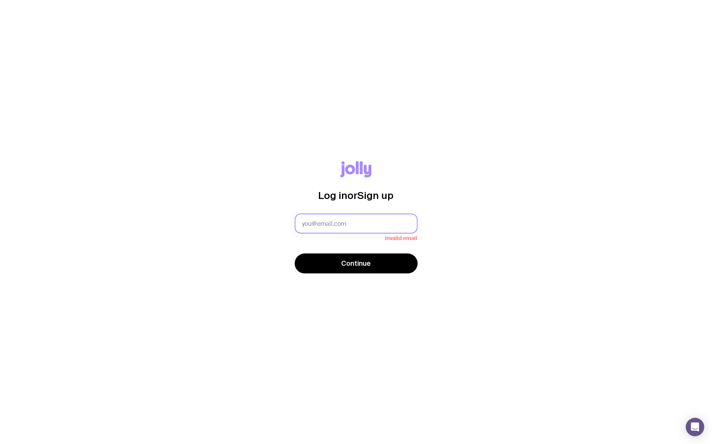 The height and width of the screenshot is (444, 712). Describe the element at coordinates (353, 195) in the screenshot. I see `span: or` at that location.